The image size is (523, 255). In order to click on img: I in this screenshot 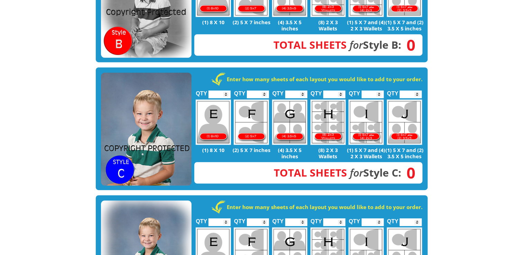, I will do `click(366, 122)`.